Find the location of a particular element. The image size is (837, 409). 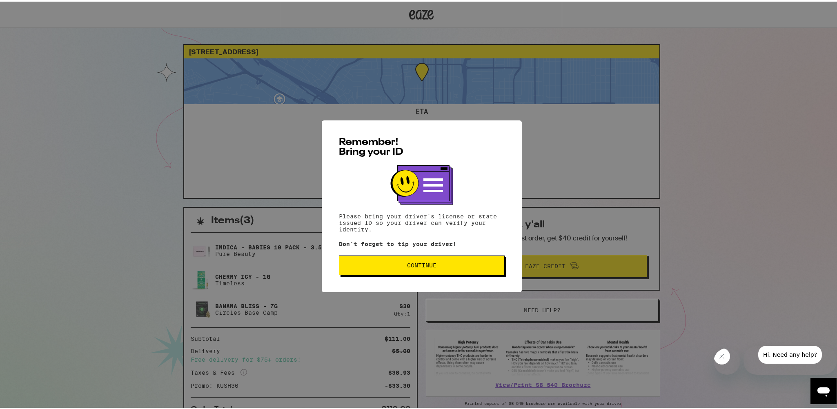

p: Don't forget to tip your driver! is located at coordinates (422, 243).